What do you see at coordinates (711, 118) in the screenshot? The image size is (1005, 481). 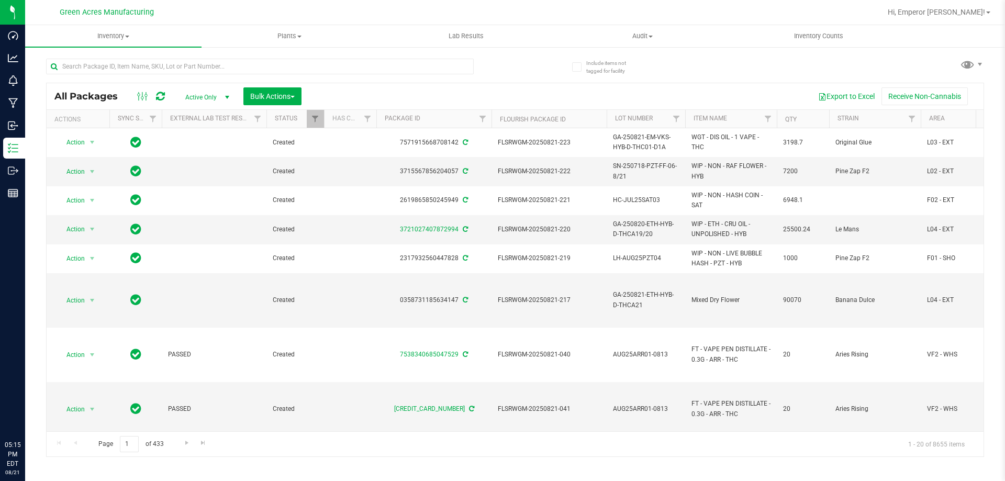 I see `a: Item Name` at bounding box center [711, 118].